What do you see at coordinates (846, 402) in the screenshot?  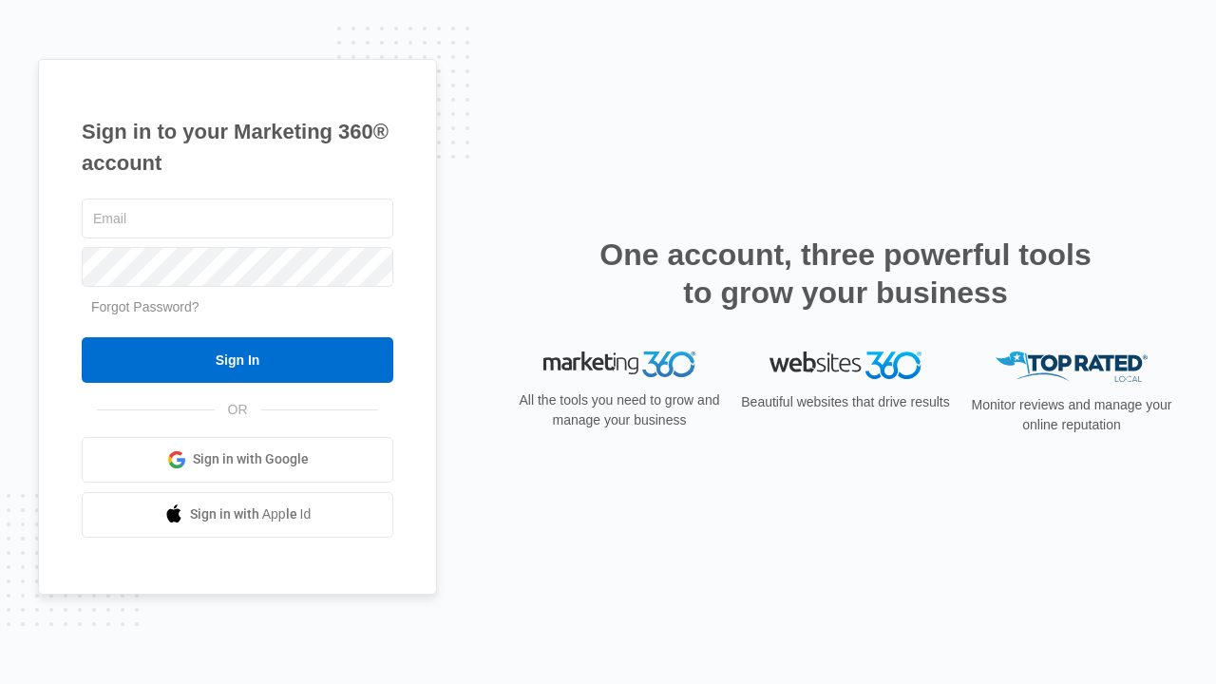 I see `p: Beautiful websites that drive results` at bounding box center [846, 402].